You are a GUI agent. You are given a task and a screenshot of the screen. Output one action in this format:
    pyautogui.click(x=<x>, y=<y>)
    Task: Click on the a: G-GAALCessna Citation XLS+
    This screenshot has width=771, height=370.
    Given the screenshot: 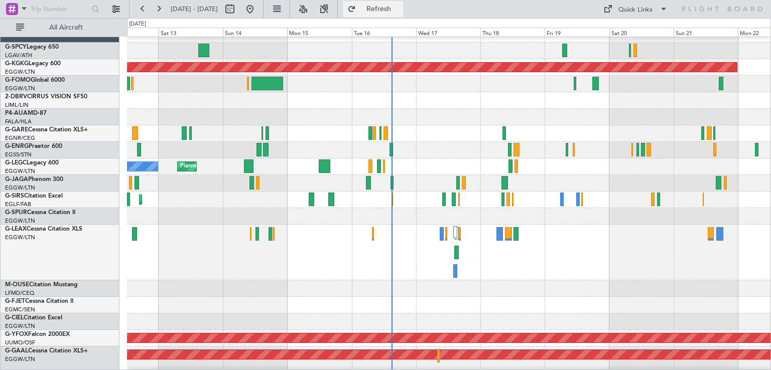 What is the action you would take?
    pyautogui.click(x=46, y=351)
    